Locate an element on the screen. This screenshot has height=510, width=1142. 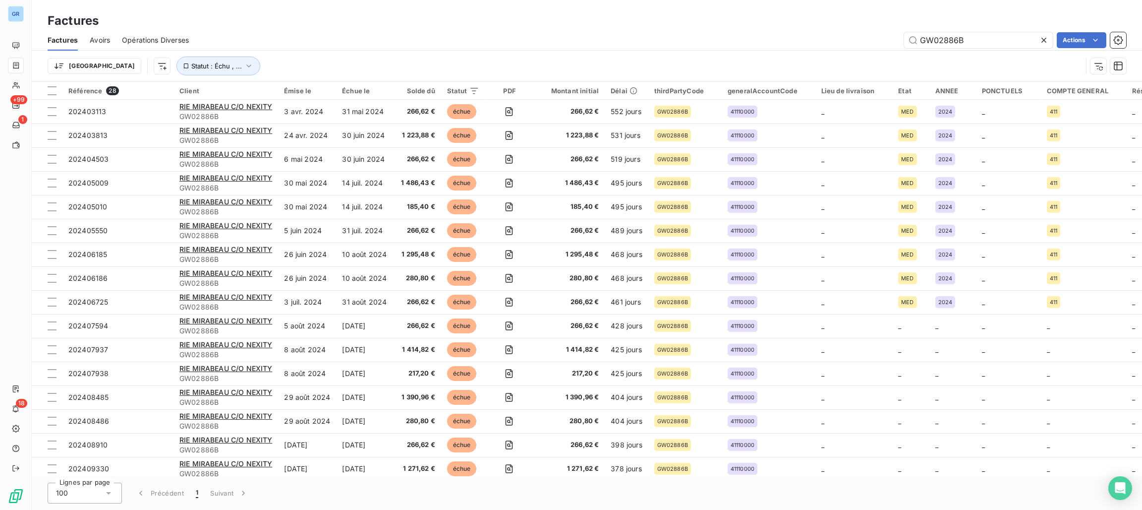
span: 202405009 is located at coordinates (88, 182).